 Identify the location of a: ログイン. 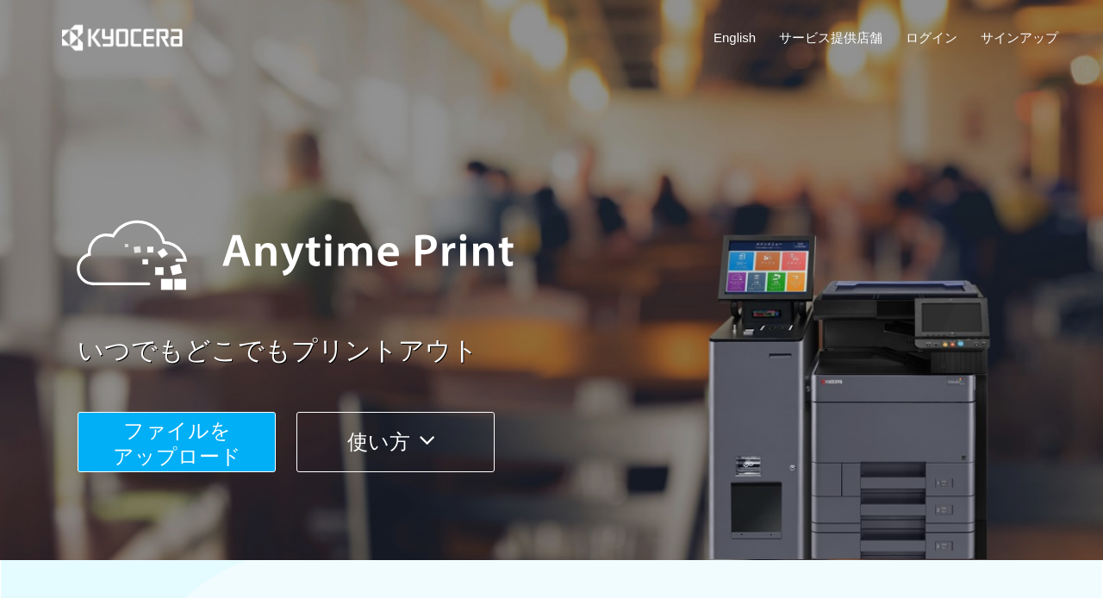
(932, 37).